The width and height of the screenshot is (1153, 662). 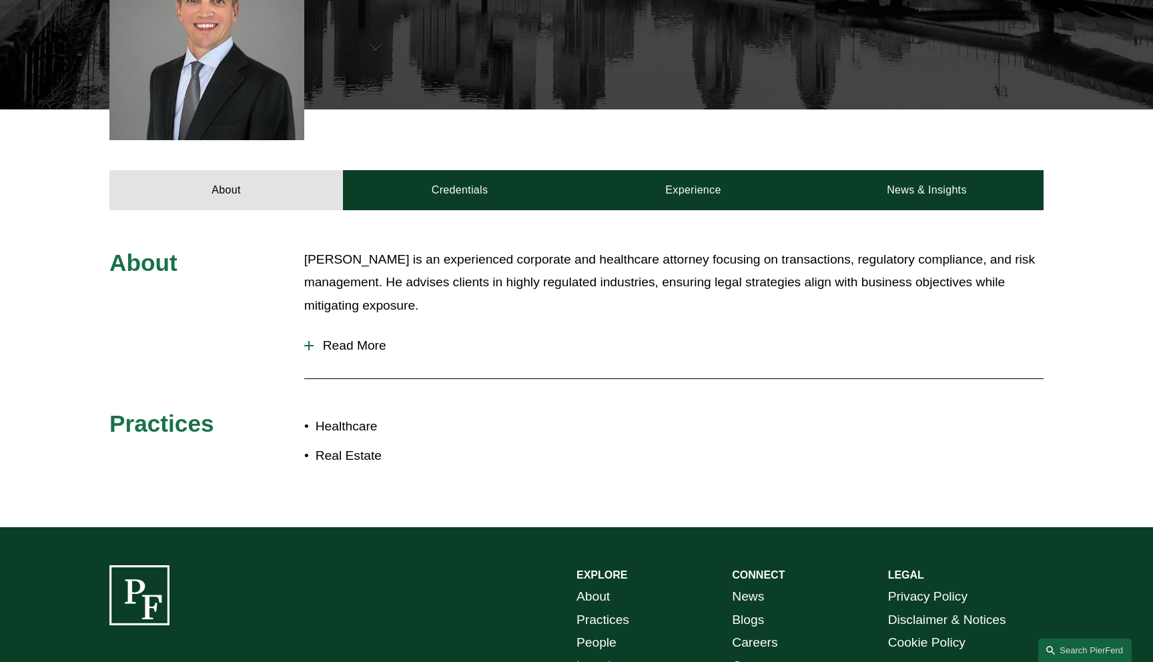 I want to click on span: Read More, so click(x=679, y=346).